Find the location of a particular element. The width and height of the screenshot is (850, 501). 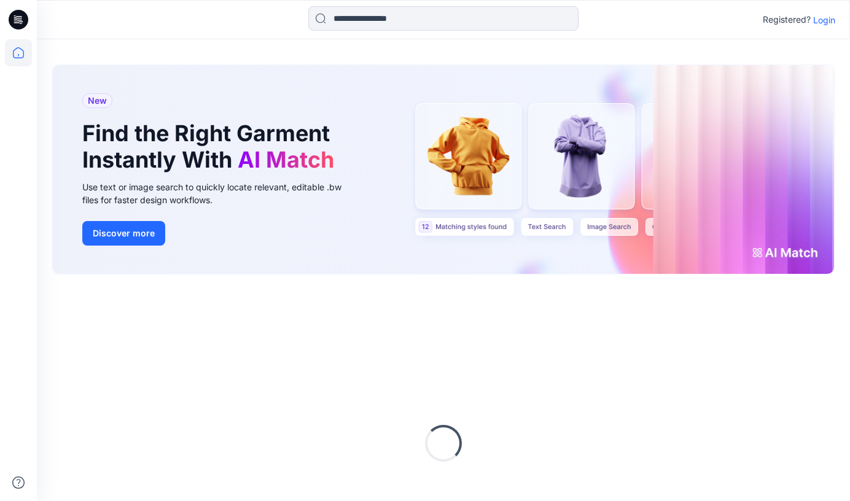

h1: Find the Right Garment Instantly With is located at coordinates (211, 147).